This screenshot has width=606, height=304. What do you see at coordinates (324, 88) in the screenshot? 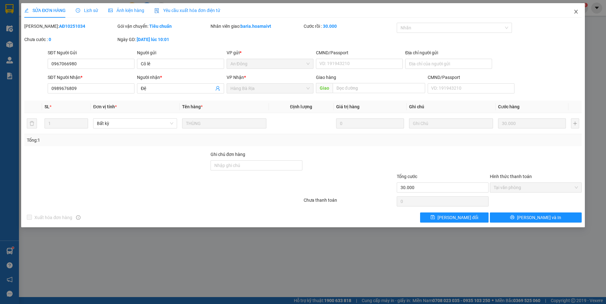
I see `span: Giao` at bounding box center [324, 88].